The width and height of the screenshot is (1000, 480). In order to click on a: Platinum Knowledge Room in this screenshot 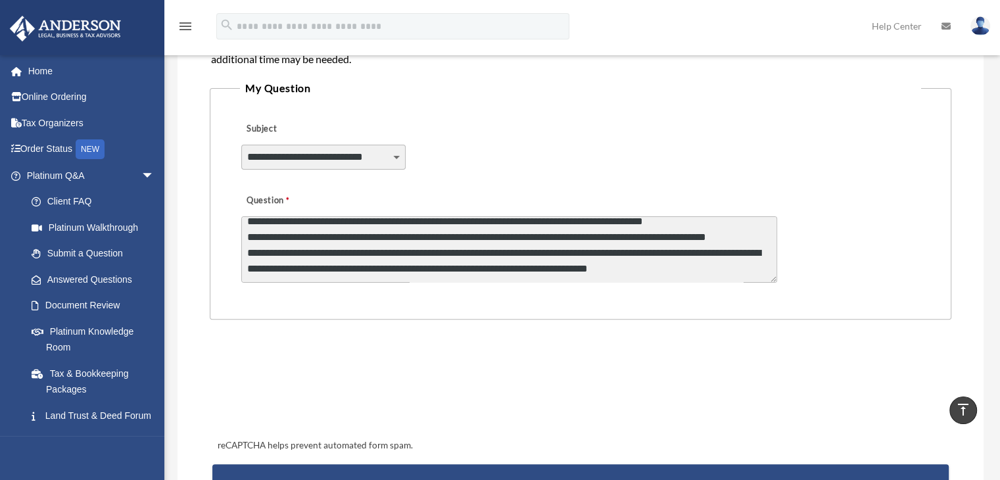, I will do `click(96, 339)`.